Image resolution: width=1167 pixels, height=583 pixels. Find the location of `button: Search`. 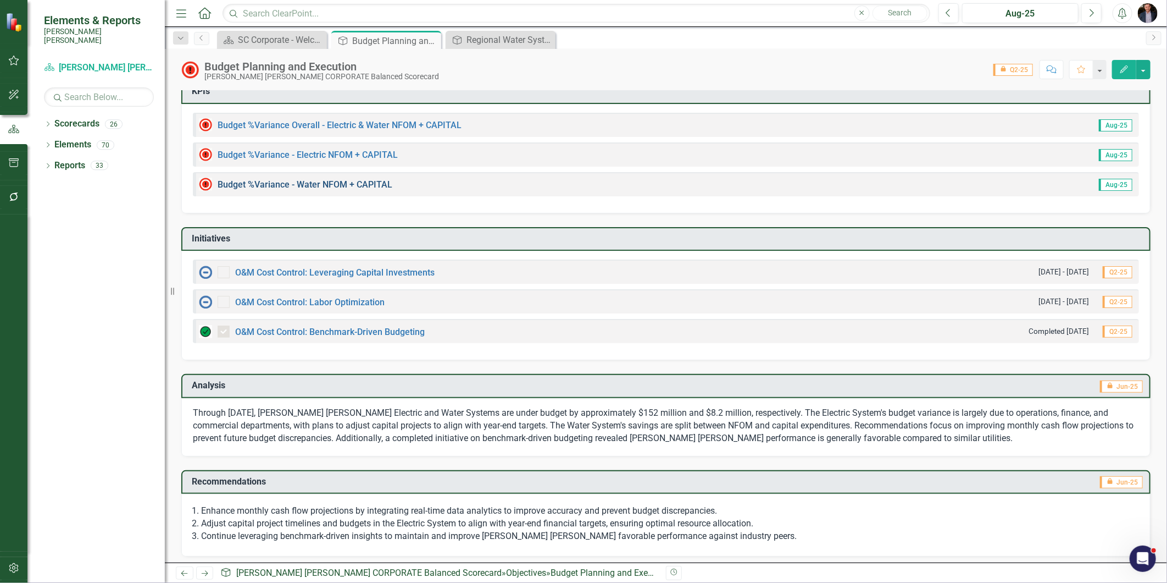

button: Search is located at coordinates (900, 13).